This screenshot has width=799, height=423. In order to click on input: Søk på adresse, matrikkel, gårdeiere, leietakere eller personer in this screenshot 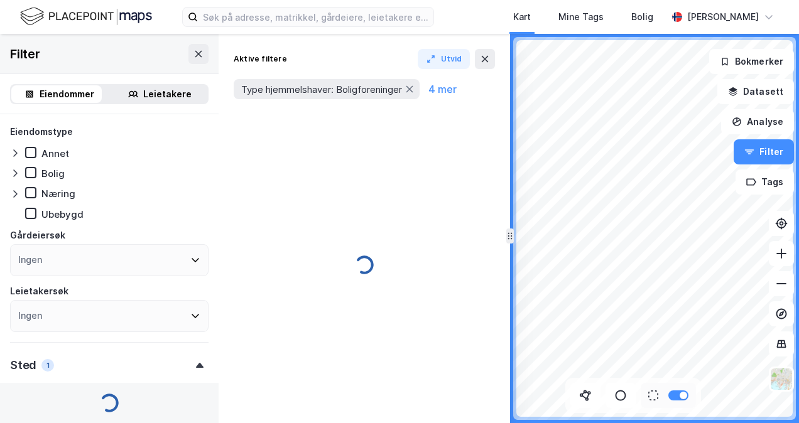, I will do `click(315, 17)`.